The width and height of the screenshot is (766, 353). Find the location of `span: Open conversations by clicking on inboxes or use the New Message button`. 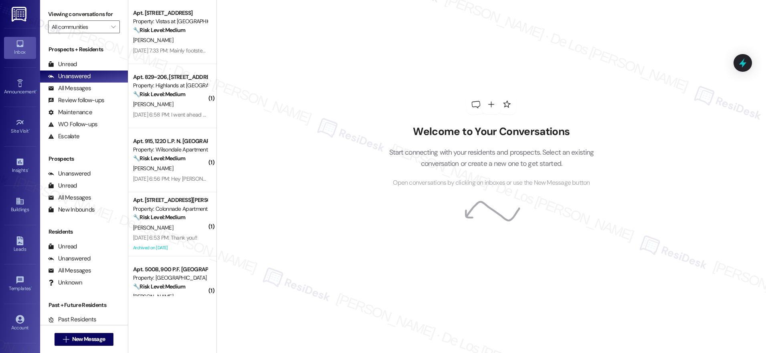

span: Open conversations by clicking on inboxes or use the New Message button is located at coordinates (491, 183).